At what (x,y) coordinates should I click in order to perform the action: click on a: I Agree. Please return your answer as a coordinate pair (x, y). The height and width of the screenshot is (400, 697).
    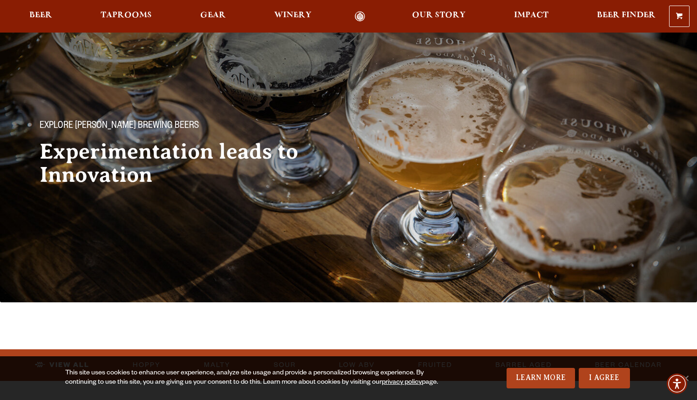
    Looking at the image, I should click on (604, 379).